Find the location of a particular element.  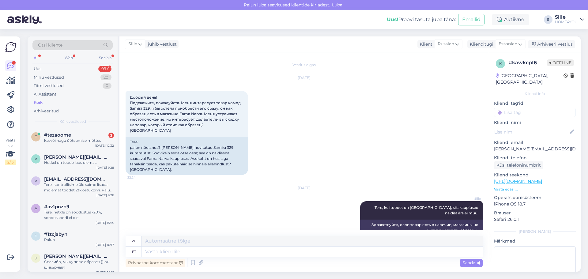

div: 2 is located at coordinates (111, 135).